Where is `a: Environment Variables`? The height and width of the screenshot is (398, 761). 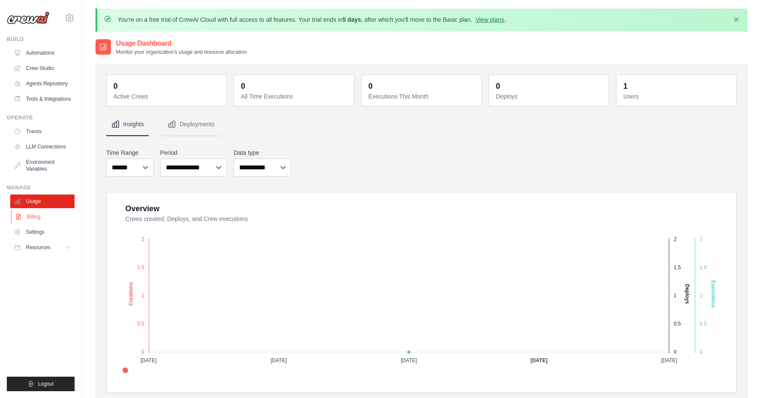
a: Environment Variables is located at coordinates (42, 166).